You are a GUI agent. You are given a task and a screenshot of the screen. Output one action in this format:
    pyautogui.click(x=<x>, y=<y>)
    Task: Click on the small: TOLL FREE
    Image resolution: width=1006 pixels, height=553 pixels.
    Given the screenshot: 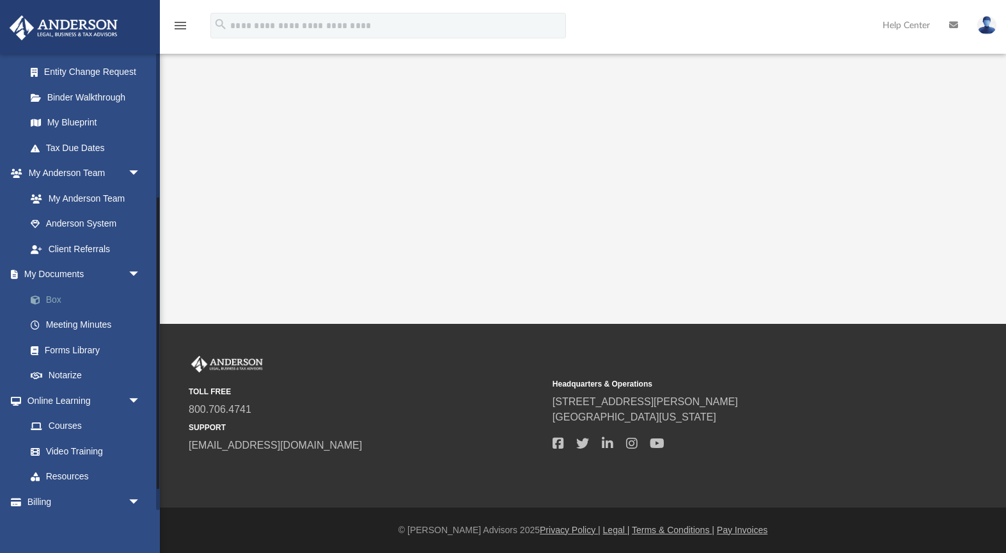 What is the action you would take?
    pyautogui.click(x=366, y=391)
    